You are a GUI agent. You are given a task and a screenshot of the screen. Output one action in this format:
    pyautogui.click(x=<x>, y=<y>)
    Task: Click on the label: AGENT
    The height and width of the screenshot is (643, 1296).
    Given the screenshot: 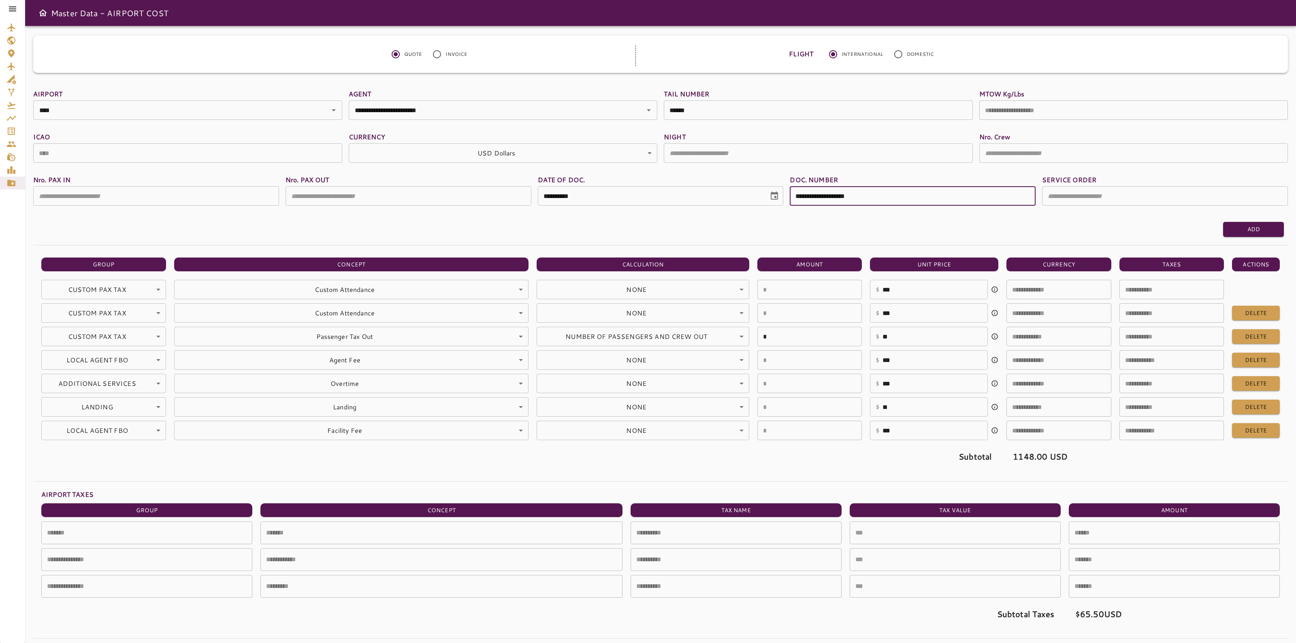 What is the action you would take?
    pyautogui.click(x=503, y=94)
    